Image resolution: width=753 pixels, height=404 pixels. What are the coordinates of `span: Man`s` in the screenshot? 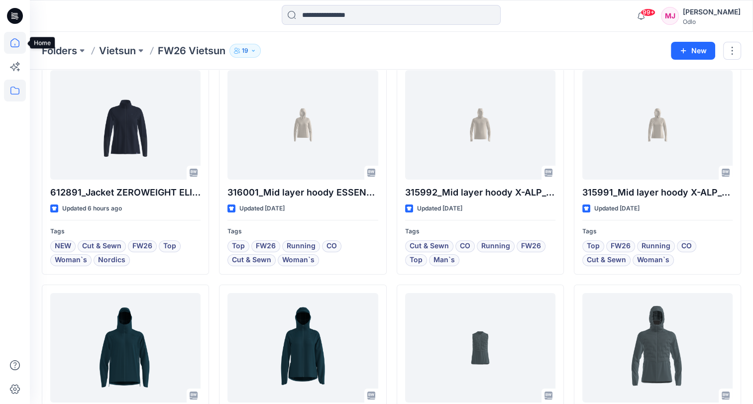 It's located at (444, 260).